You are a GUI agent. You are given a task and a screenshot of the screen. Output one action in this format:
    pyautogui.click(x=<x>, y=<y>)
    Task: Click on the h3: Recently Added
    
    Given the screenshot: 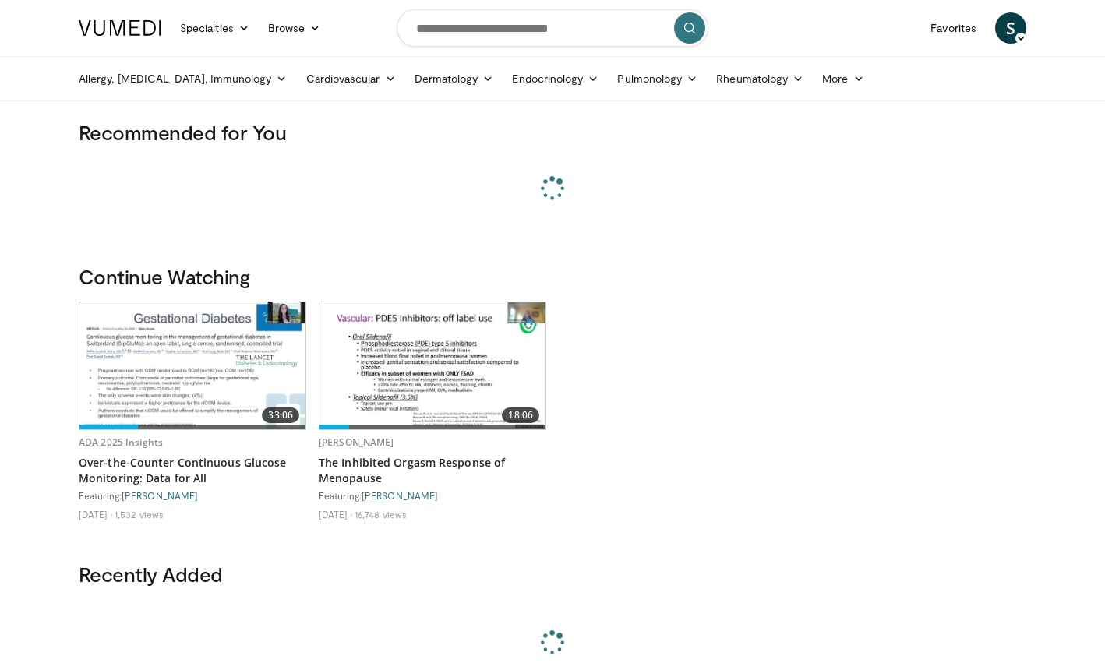 What is the action you would take?
    pyautogui.click(x=553, y=574)
    